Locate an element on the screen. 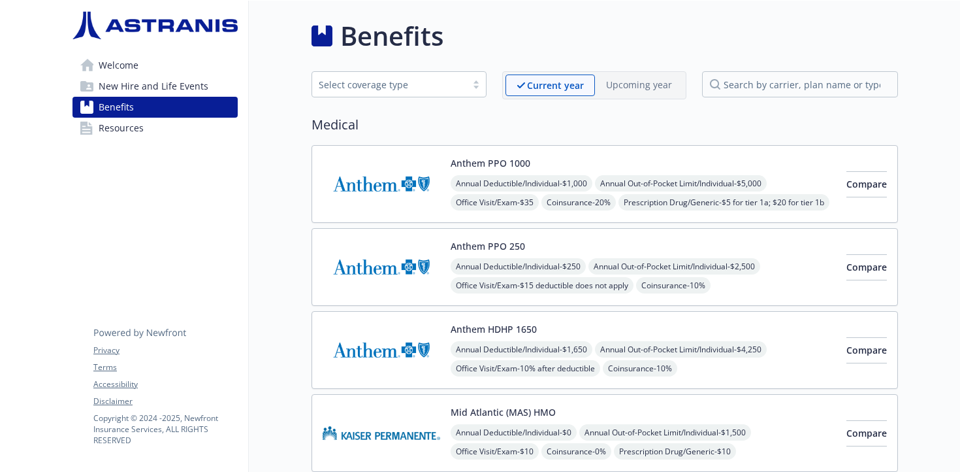 Image resolution: width=960 pixels, height=472 pixels. span: New Hire and Life Events is located at coordinates (153, 86).